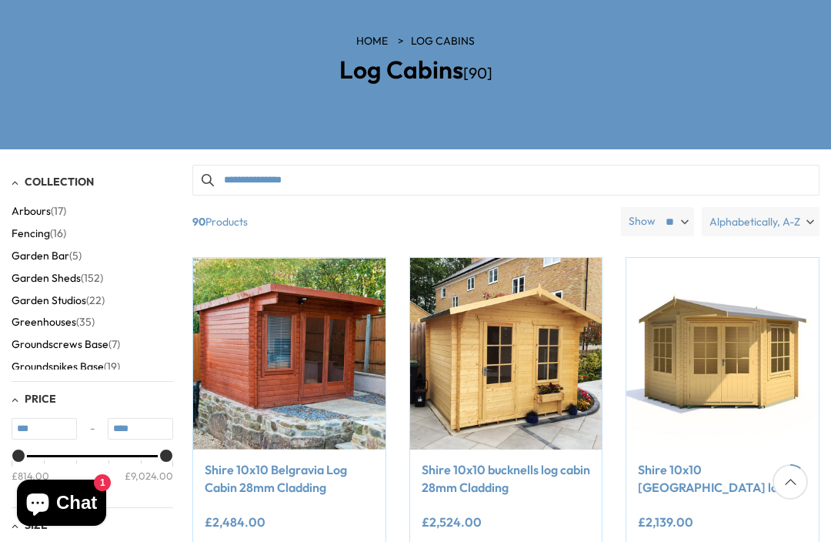  Describe the element at coordinates (58, 366) in the screenshot. I see `span: Groundspikes Base` at that location.